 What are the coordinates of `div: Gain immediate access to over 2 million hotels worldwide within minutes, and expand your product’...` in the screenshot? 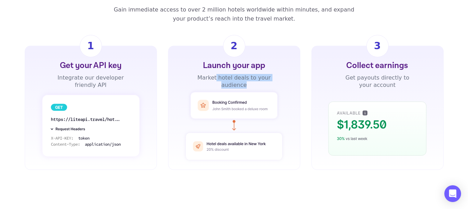 It's located at (234, 14).